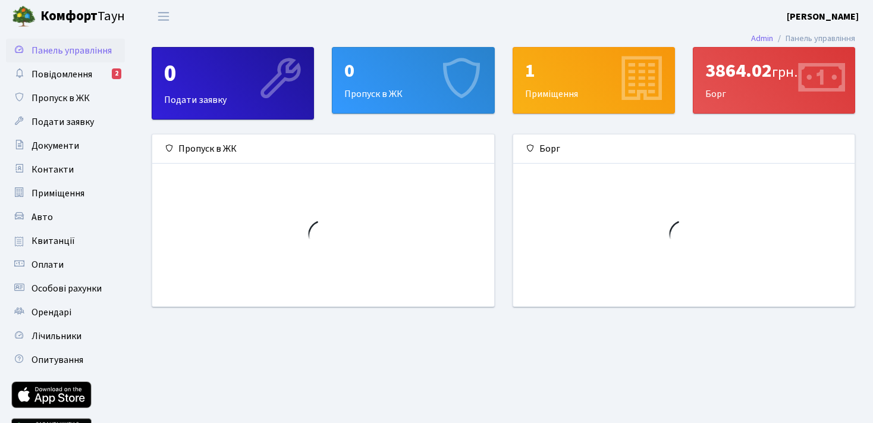 The width and height of the screenshot is (873, 423). I want to click on a: Особові рахунки, so click(65, 288).